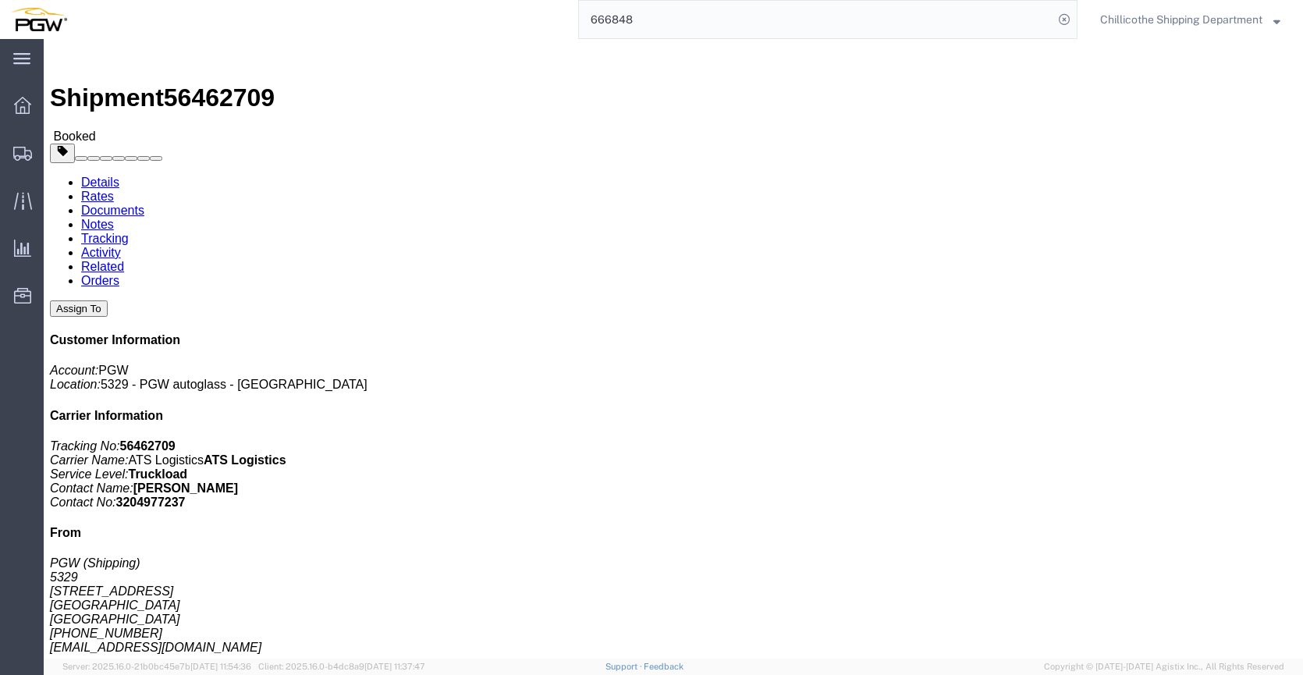  Describe the element at coordinates (816, 20) in the screenshot. I see `input: Search for shipment number, reference number` at that location.